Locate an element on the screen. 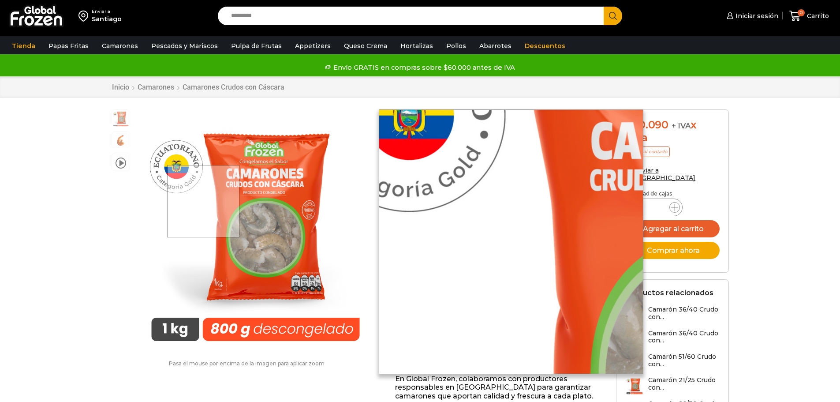 The height and width of the screenshot is (402, 840). a: Pulpa de Frutas is located at coordinates (256, 46).